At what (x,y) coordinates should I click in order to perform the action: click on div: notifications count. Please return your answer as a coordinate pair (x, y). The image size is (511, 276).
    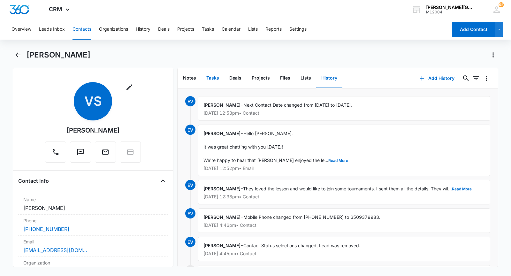
    Looking at the image, I should click on (501, 5).